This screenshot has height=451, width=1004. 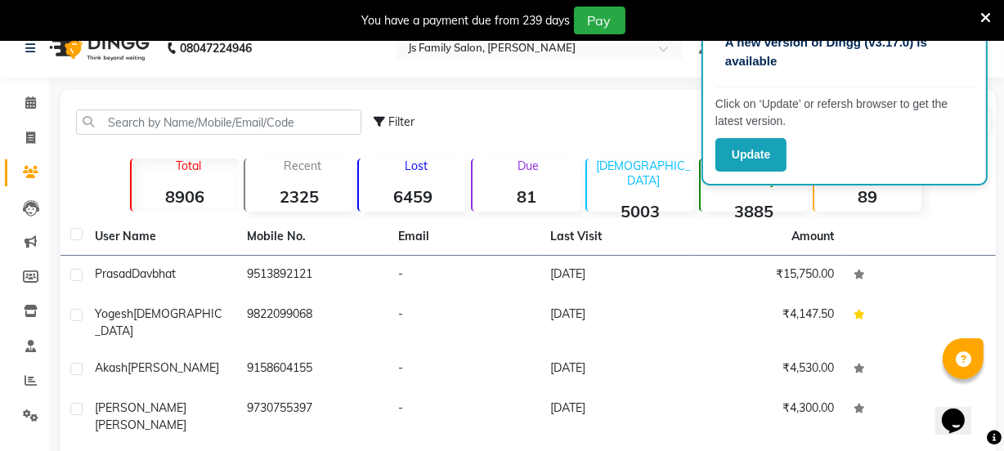 What do you see at coordinates (313, 275) in the screenshot?
I see `td: 9513892121` at bounding box center [313, 275].